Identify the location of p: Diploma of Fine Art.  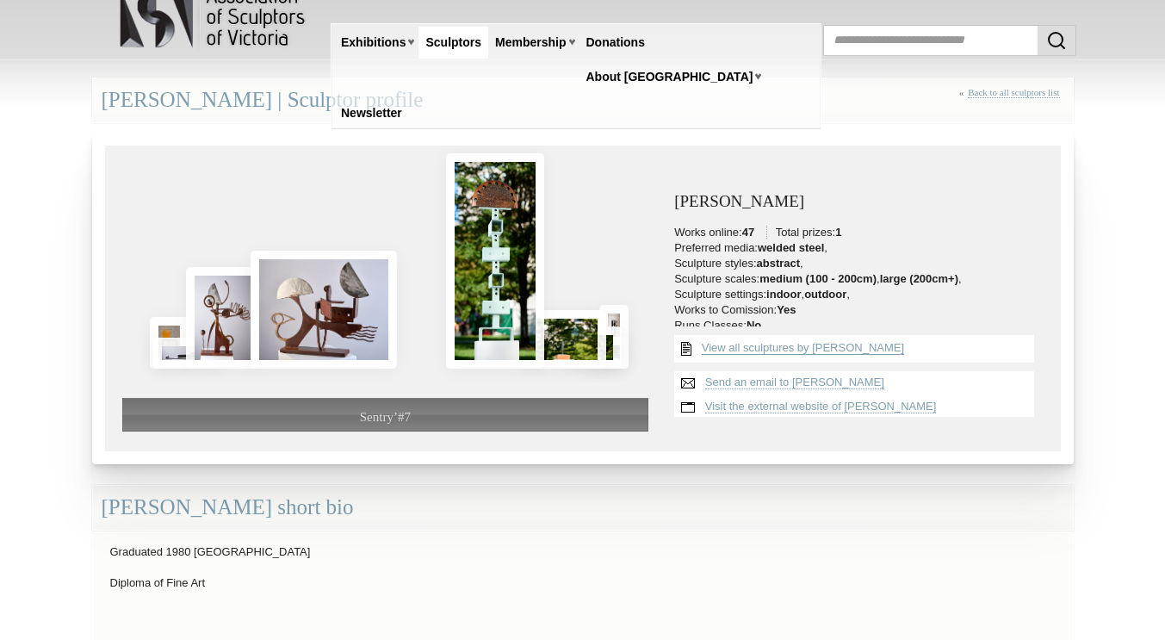
(583, 583).